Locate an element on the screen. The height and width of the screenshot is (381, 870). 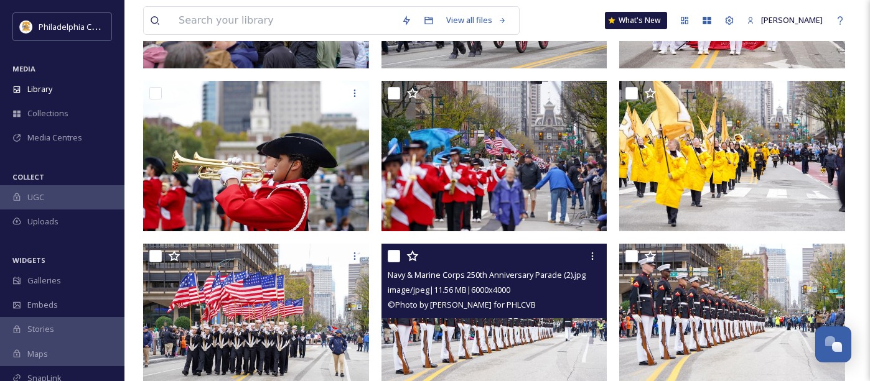
span: WIDGETS is located at coordinates (29, 260).